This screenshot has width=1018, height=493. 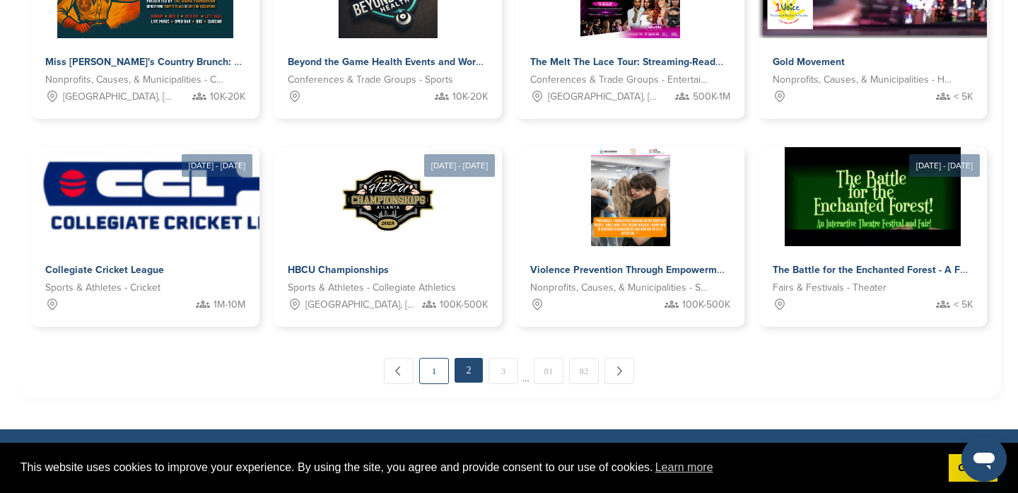 I want to click on a: dismiss cookie message, so click(x=973, y=468).